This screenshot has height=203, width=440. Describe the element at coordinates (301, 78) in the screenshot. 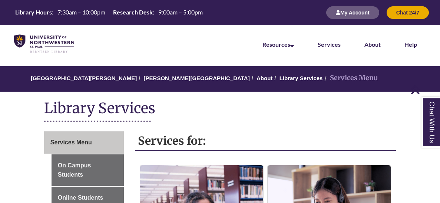

I see `a: Library Services` at that location.